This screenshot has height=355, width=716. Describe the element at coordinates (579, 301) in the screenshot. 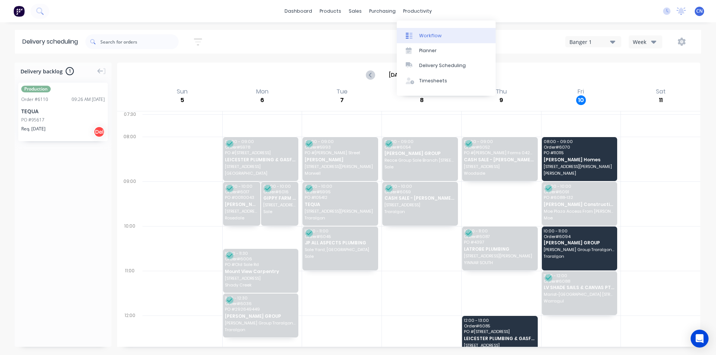

I see `span: Warragul` at that location.